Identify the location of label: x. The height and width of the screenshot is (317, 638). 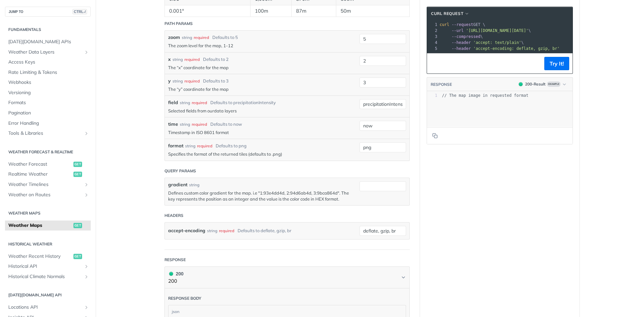
(169, 59).